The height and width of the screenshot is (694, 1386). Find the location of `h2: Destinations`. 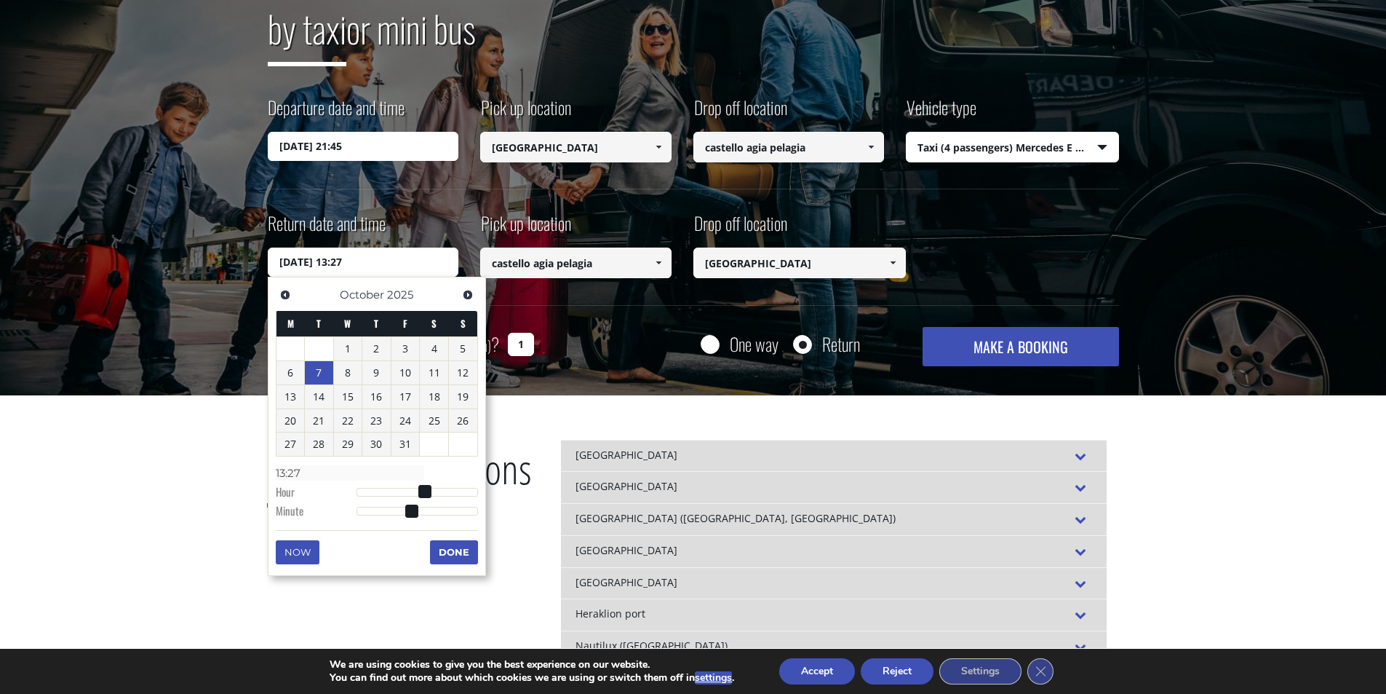

h2: Destinations is located at coordinates (400, 479).